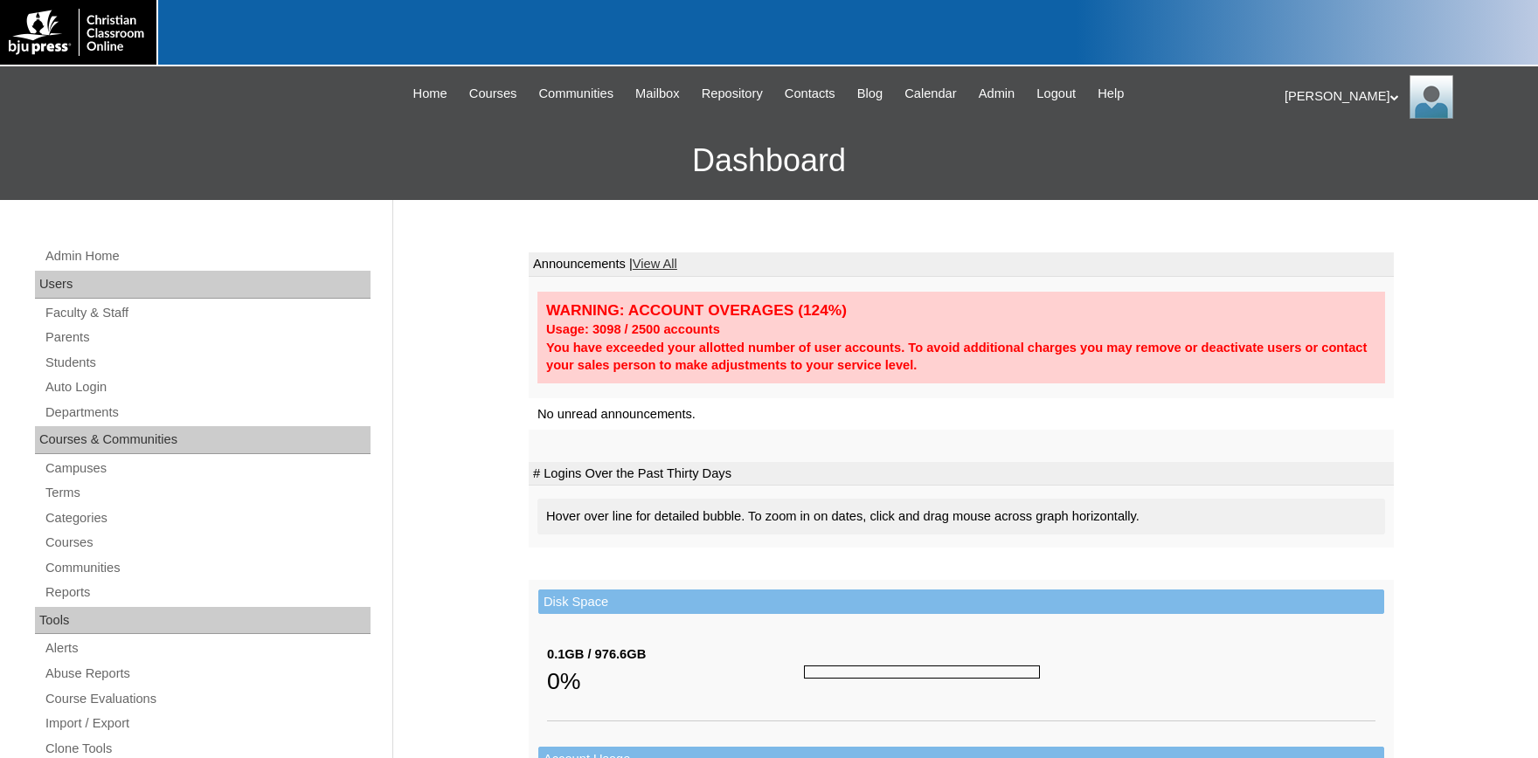  Describe the element at coordinates (203, 621) in the screenshot. I see `div: Tools` at that location.